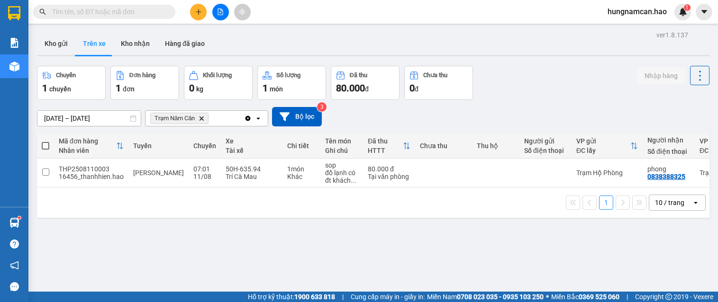 This screenshot has width=718, height=302. Describe the element at coordinates (252, 141) in the screenshot. I see `div: Xe` at that location.